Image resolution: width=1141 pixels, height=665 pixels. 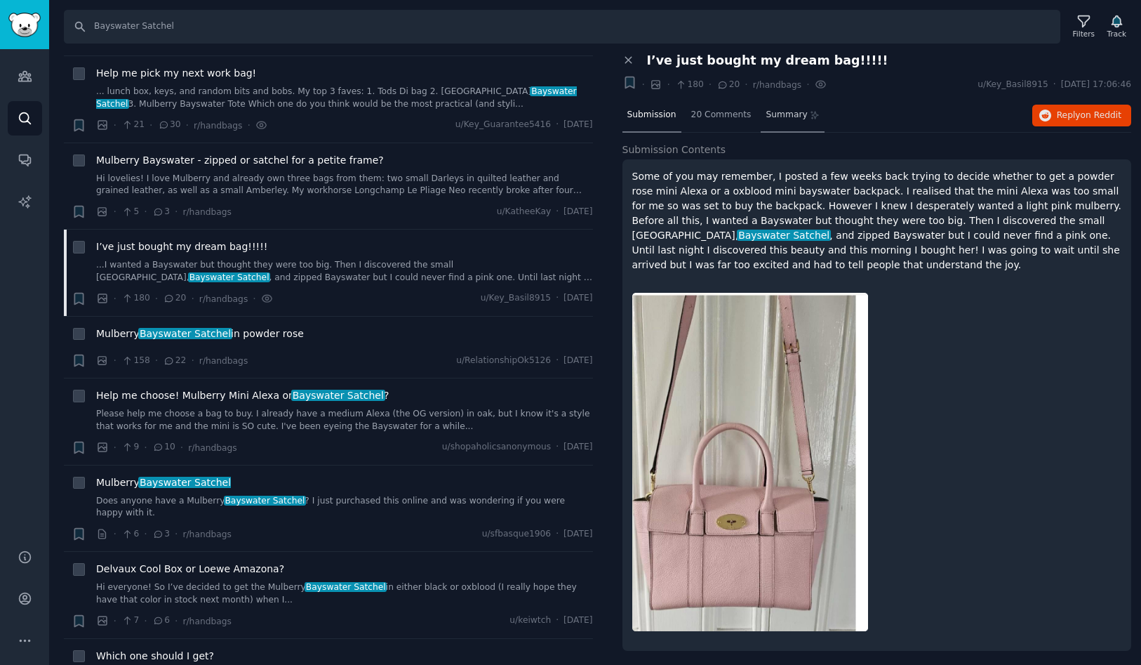 What do you see at coordinates (1082, 116) in the screenshot?
I see `button: Replyon Reddit` at bounding box center [1082, 116].